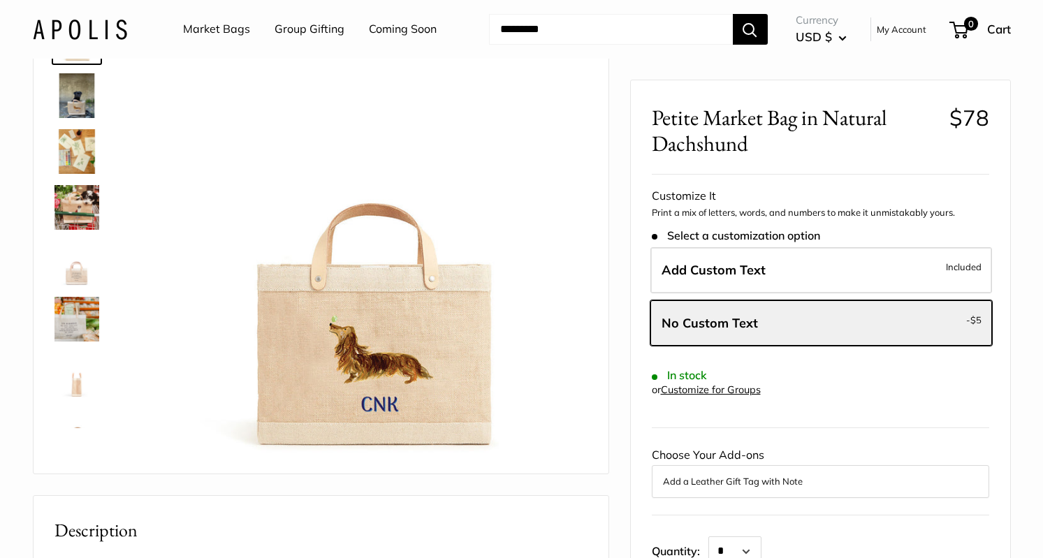 This screenshot has width=1043, height=558. What do you see at coordinates (706, 390) in the screenshot?
I see `div: or` at bounding box center [706, 390].